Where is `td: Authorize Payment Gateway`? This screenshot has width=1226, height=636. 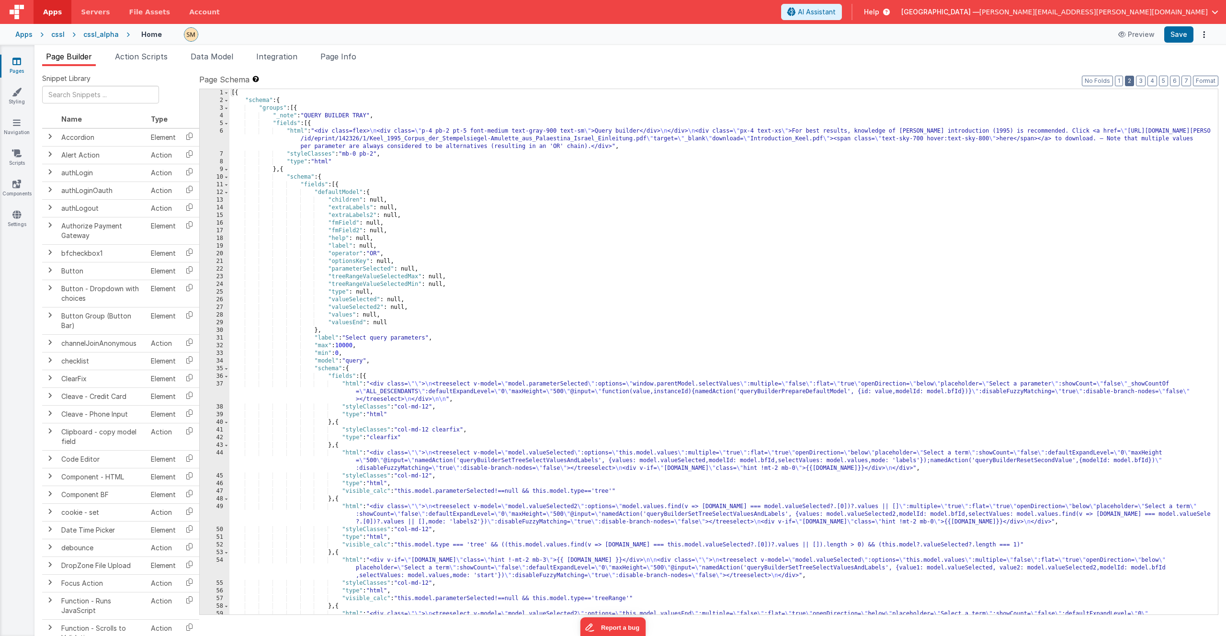 td: Authorize Payment Gateway is located at coordinates (102, 230).